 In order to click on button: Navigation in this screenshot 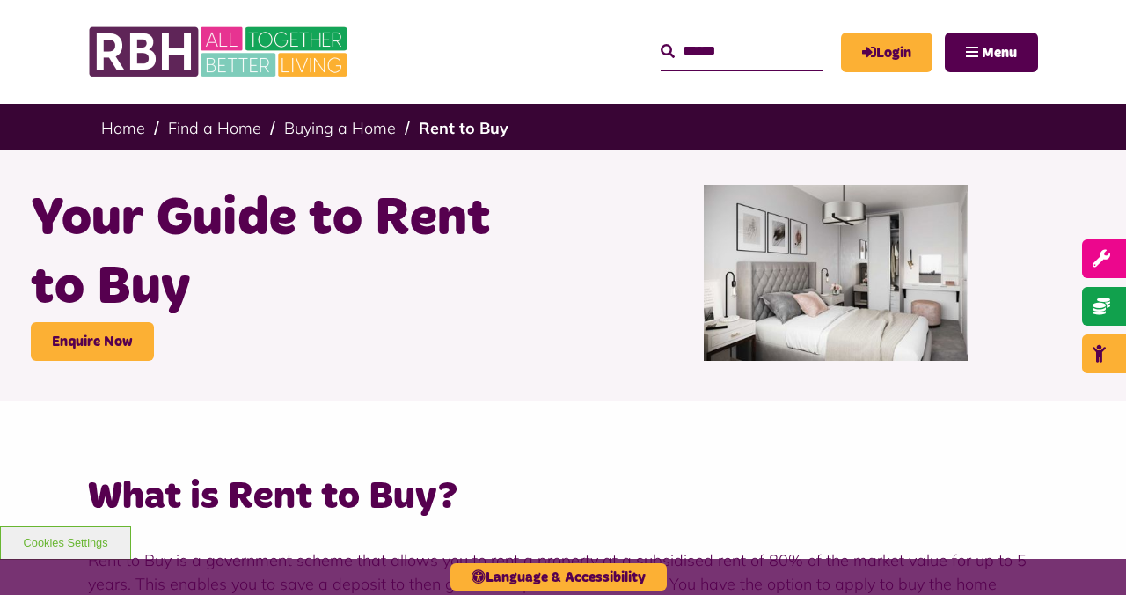, I will do `click(991, 52)`.